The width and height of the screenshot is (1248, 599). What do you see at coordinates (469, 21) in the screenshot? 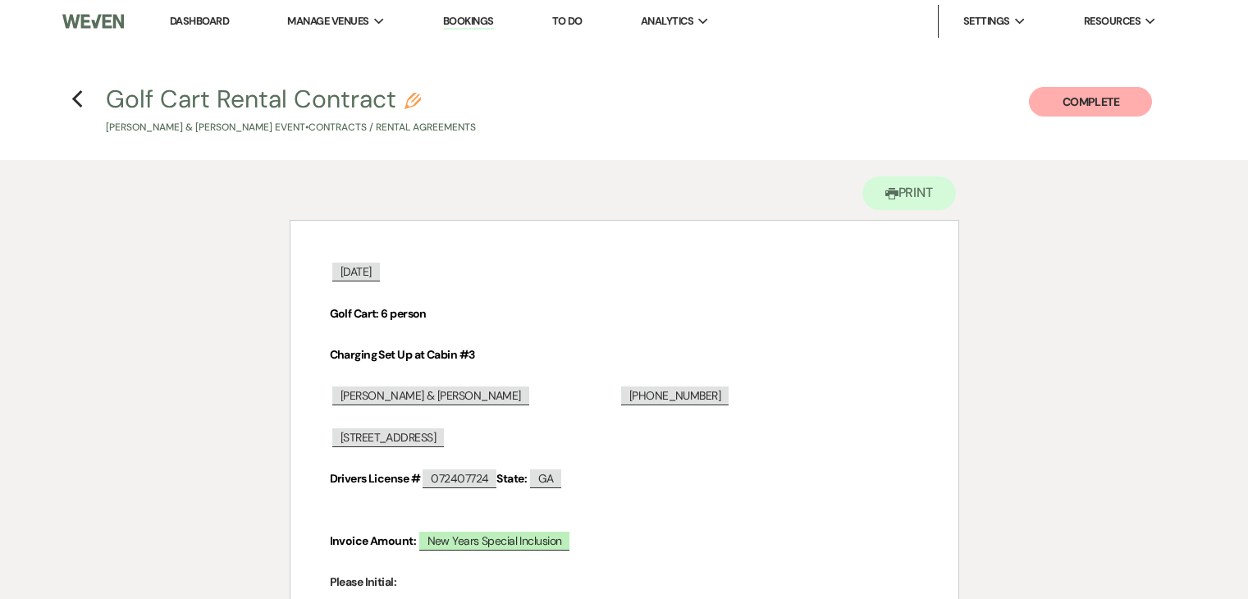
I see `a: Bookings` at bounding box center [469, 21].